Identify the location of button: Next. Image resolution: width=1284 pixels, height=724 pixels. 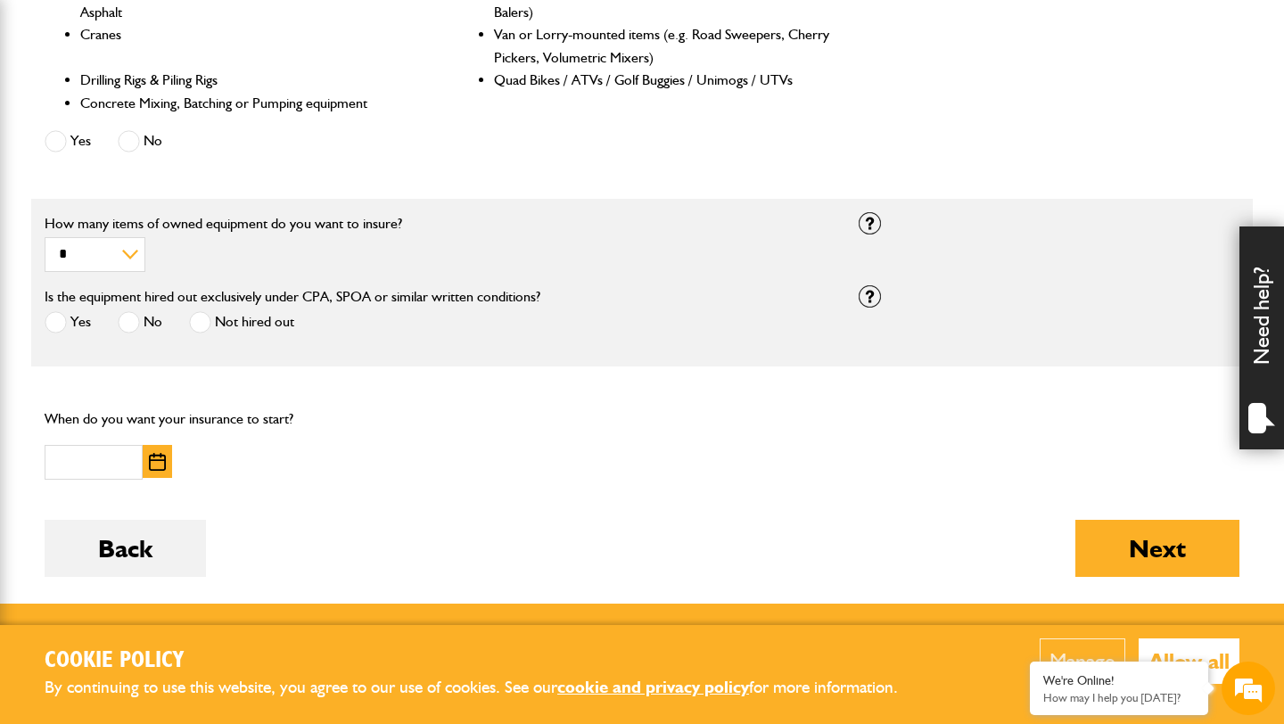
(1158, 549).